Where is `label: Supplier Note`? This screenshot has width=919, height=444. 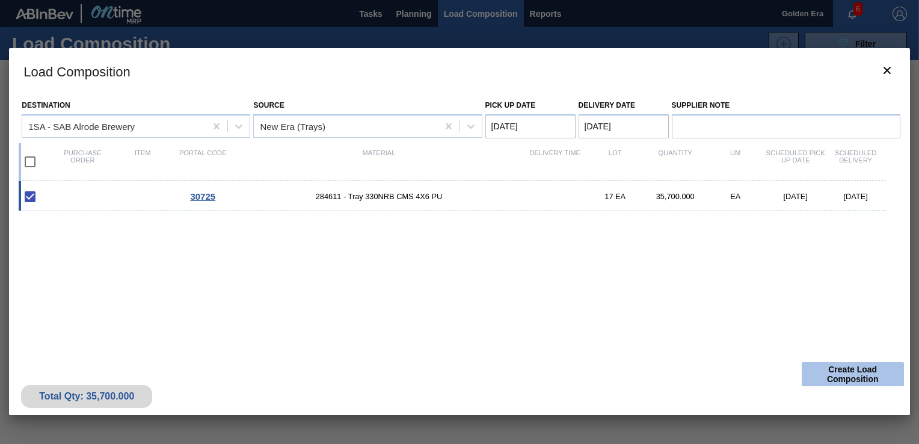
label: Supplier Note is located at coordinates (786, 105).